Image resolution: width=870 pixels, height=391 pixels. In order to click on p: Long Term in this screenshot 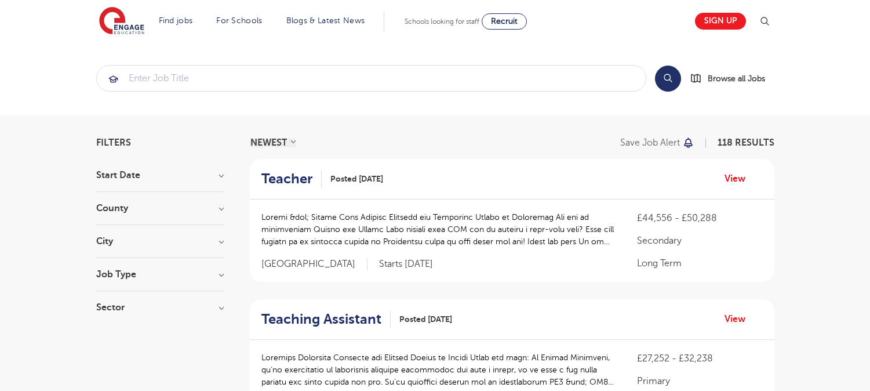, I will do `click(700, 263)`.